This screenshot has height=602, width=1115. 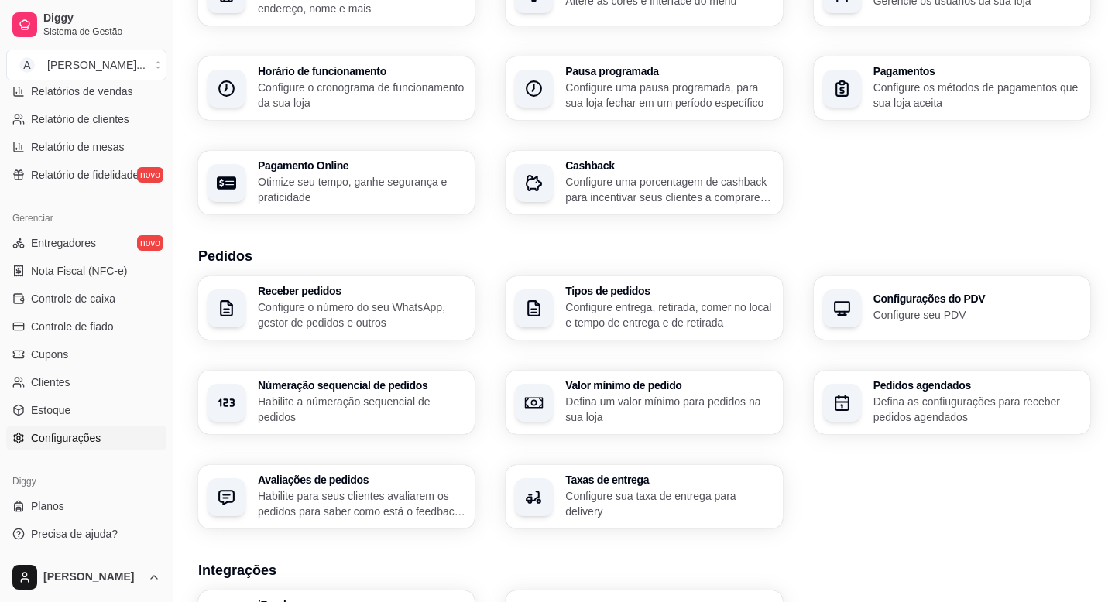 What do you see at coordinates (86, 382) in the screenshot?
I see `a: Clientes` at bounding box center [86, 382].